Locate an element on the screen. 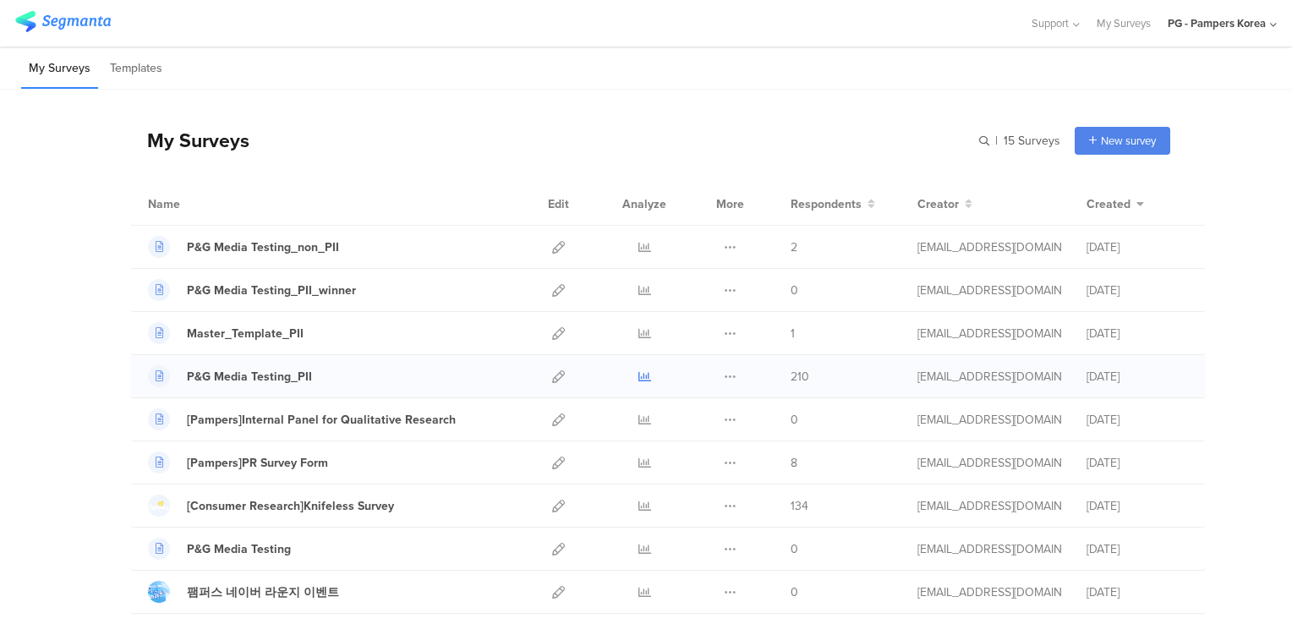 The width and height of the screenshot is (1292, 624). div: [Consumer Research]Knifeless Survey is located at coordinates (290, 506).